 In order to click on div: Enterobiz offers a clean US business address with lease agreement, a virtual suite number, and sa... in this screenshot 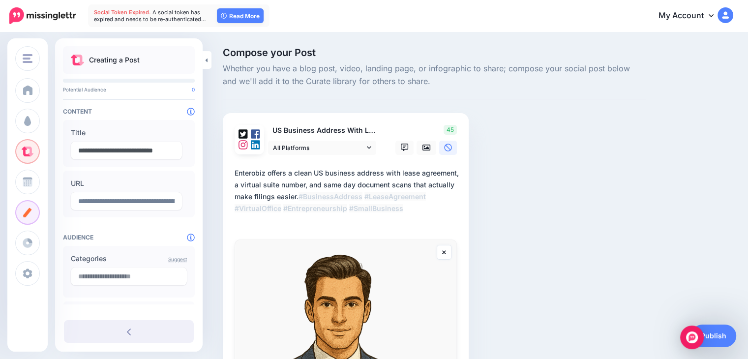, I will do `click(347, 191)`.